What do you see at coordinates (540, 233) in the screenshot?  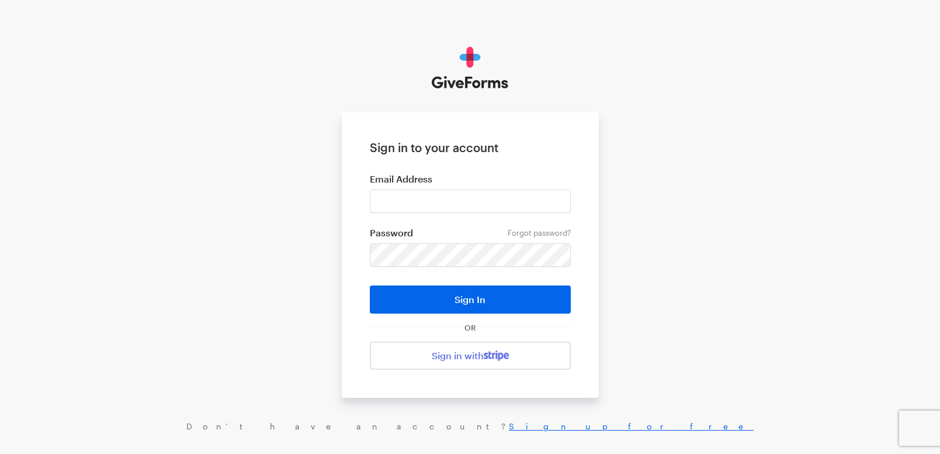 I see `a: Forgot password?` at bounding box center [540, 233].